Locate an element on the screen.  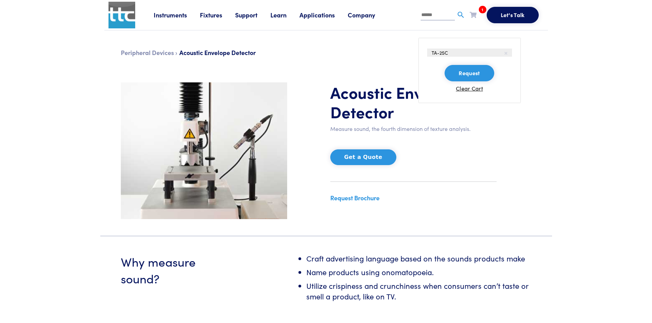
img: ta-xt-plus-aed-portrait.jpg is located at coordinates (204, 151).